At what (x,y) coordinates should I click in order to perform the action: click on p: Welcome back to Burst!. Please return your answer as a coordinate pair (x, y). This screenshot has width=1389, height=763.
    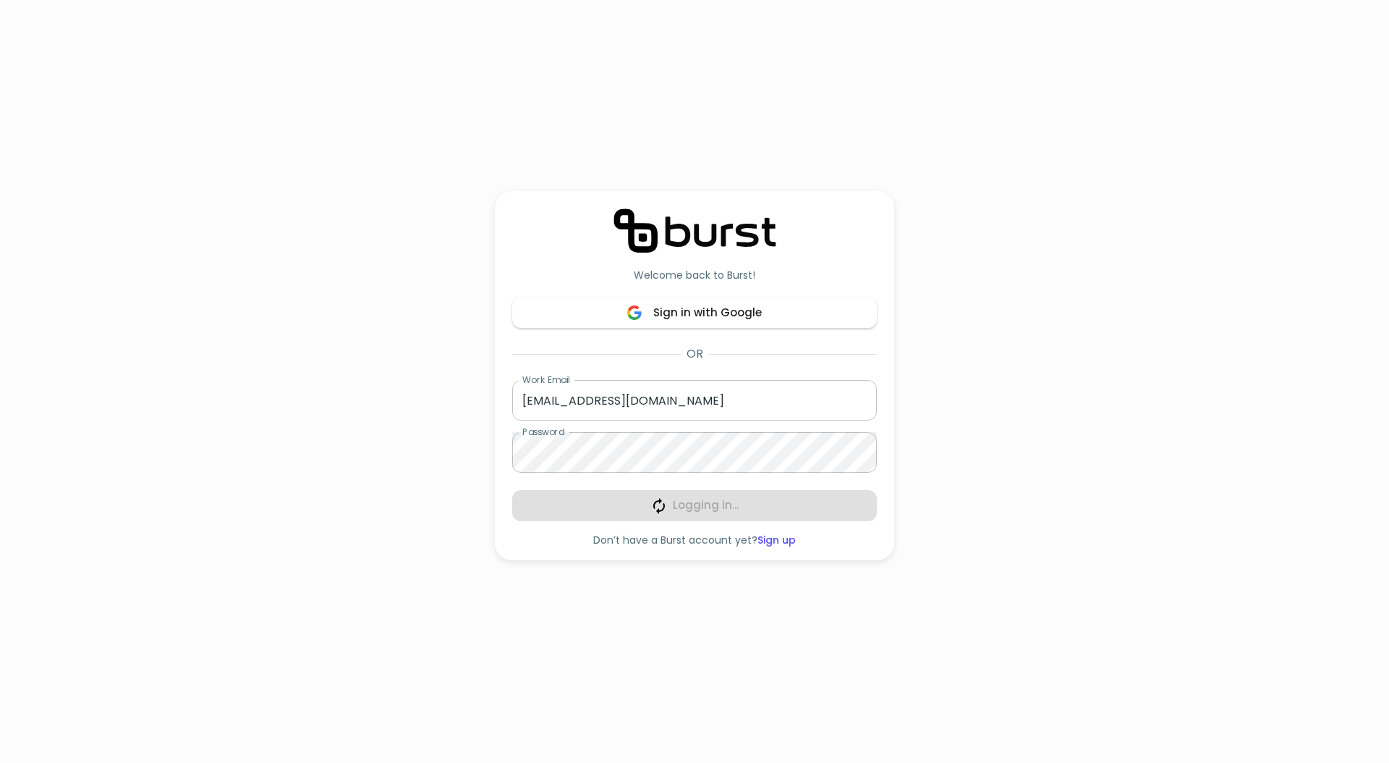
    Looking at the image, I should click on (695, 275).